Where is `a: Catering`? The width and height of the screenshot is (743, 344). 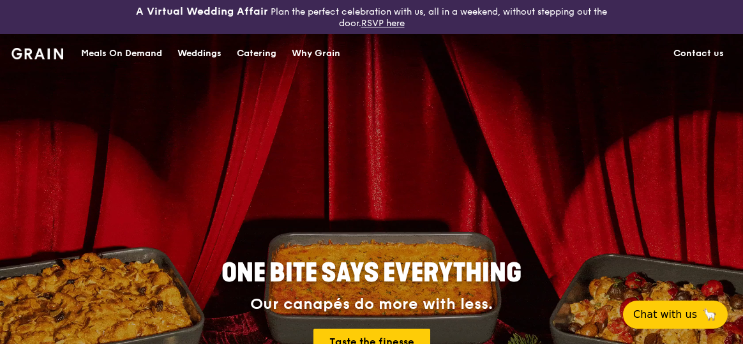
a: Catering is located at coordinates (257, 54).